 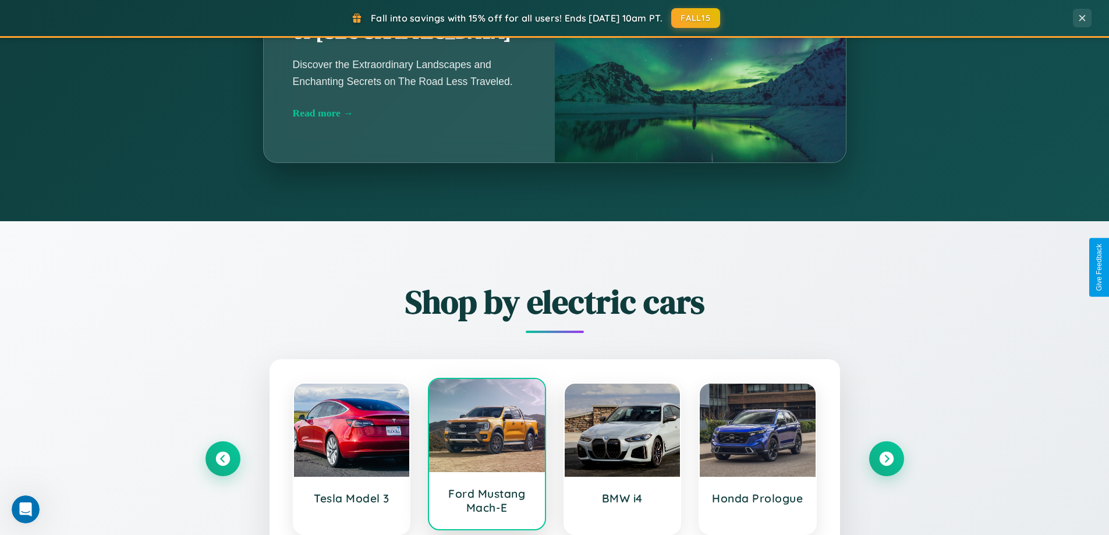 I want to click on div: Give Feedback, so click(x=1099, y=267).